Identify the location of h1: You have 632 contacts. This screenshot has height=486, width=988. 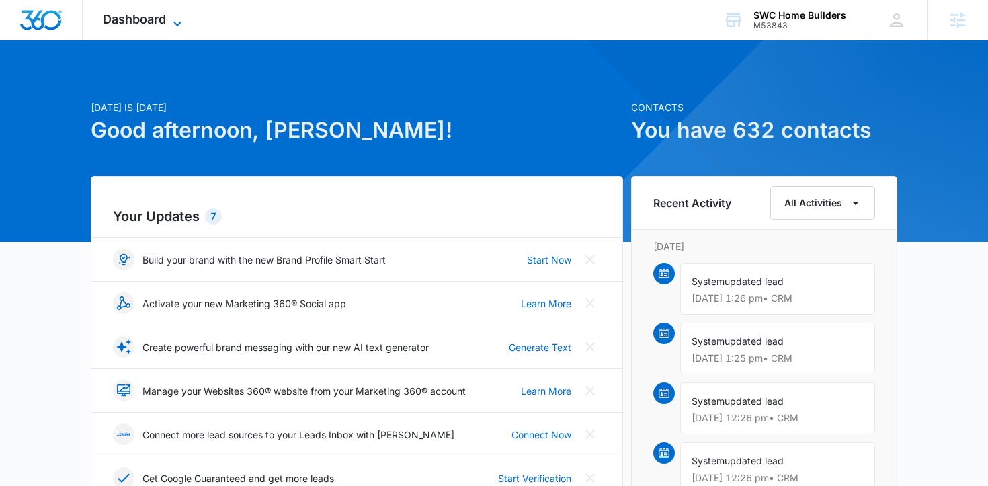
(764, 130).